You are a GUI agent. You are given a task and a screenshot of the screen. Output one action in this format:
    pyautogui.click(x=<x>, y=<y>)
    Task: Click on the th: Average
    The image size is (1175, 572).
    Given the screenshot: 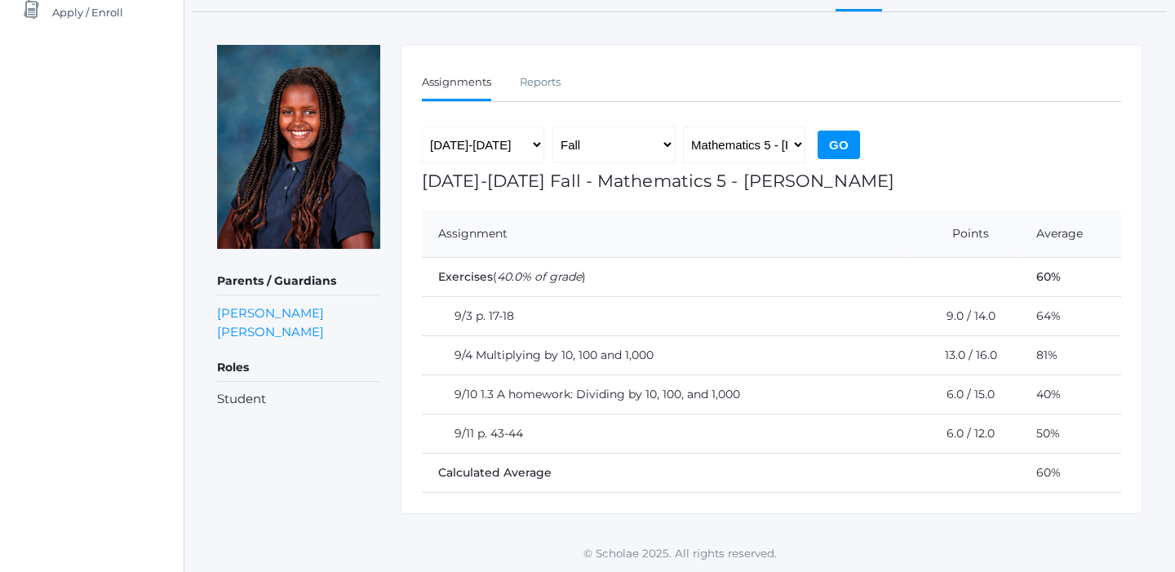 What is the action you would take?
    pyautogui.click(x=1070, y=234)
    